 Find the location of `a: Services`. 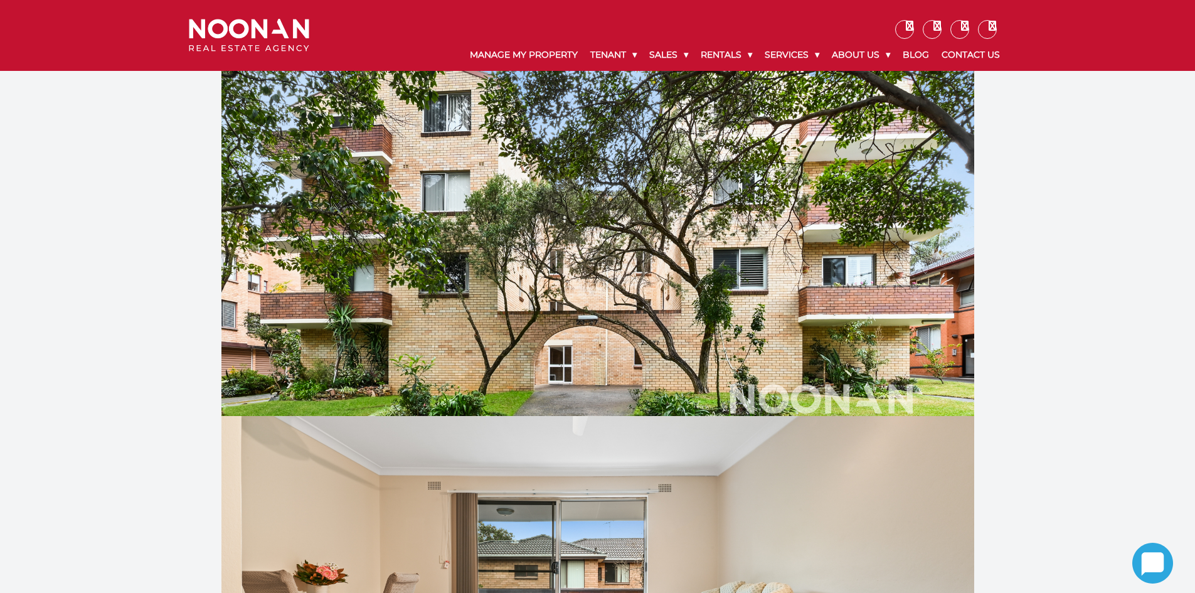

a: Services is located at coordinates (792, 55).